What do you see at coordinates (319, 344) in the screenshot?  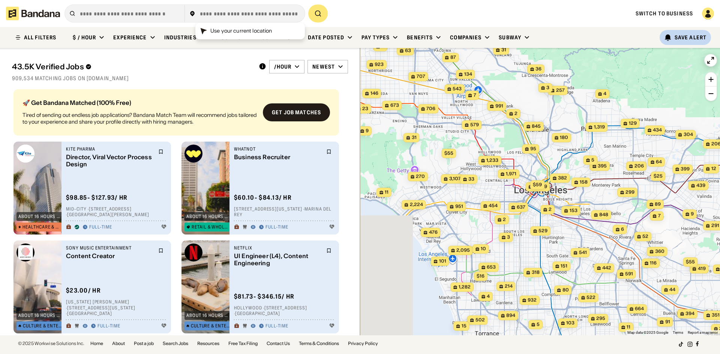 I see `a: Terms & Conditions` at bounding box center [319, 344].